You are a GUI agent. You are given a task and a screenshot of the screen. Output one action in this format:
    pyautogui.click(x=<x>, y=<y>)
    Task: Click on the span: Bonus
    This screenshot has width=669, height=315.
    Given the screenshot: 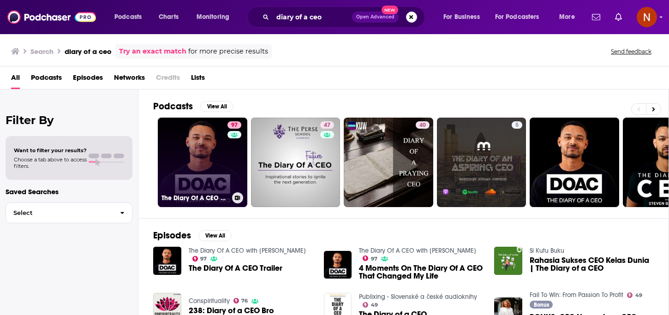 What is the action you would take?
    pyautogui.click(x=541, y=305)
    